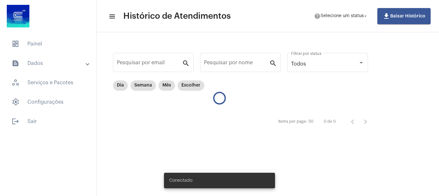  What do you see at coordinates (293, 121) in the screenshot?
I see `div: Items per page:` at bounding box center [293, 121].